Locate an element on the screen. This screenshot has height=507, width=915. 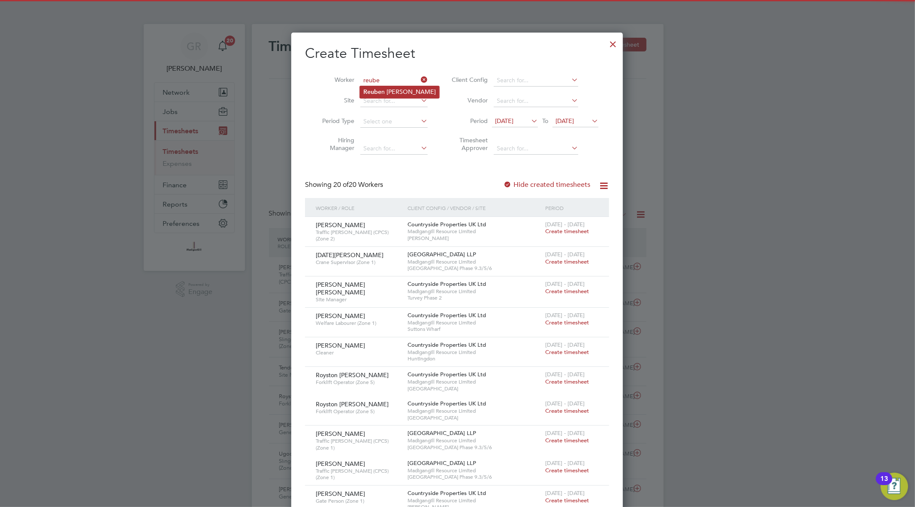
h2: Create Timesheet is located at coordinates (457, 54).